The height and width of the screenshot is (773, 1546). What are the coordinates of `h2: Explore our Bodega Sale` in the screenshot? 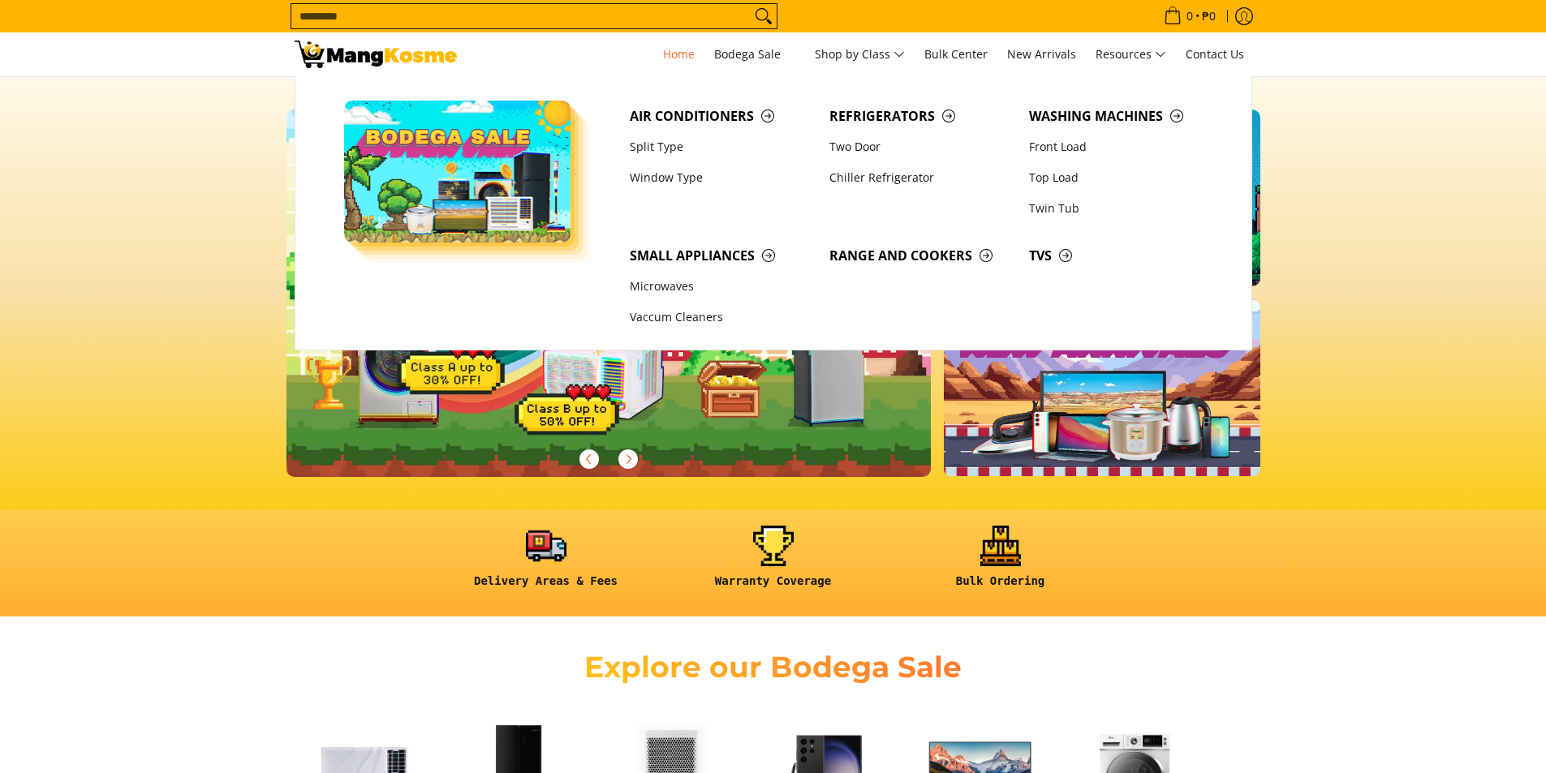 It's located at (773, 667).